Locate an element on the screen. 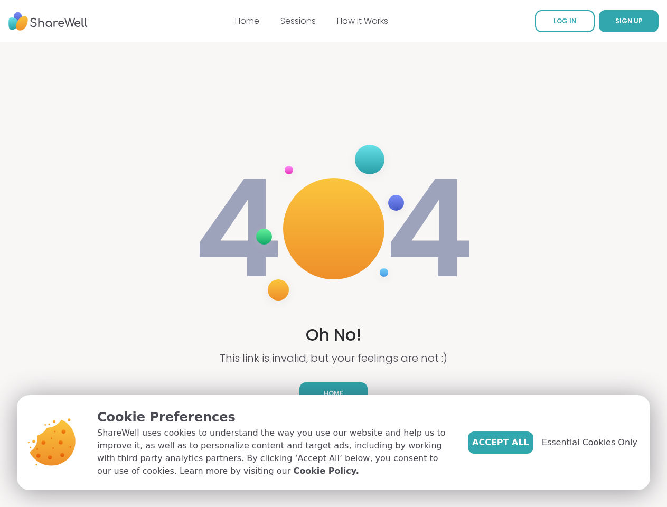  button: SIGN UP is located at coordinates (629, 21).